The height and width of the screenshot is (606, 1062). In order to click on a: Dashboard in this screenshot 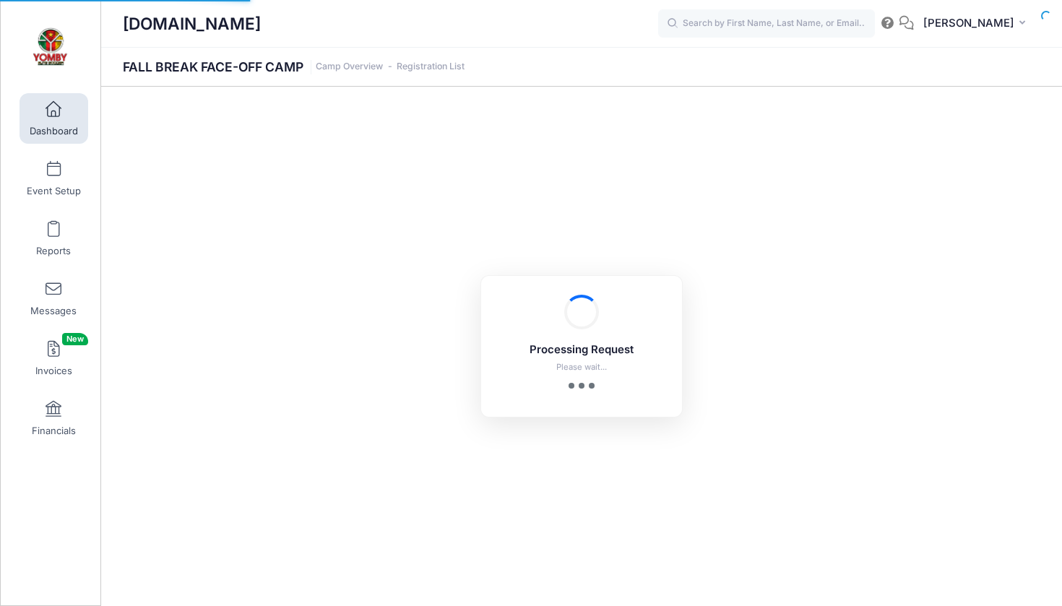, I will do `click(53, 119)`.